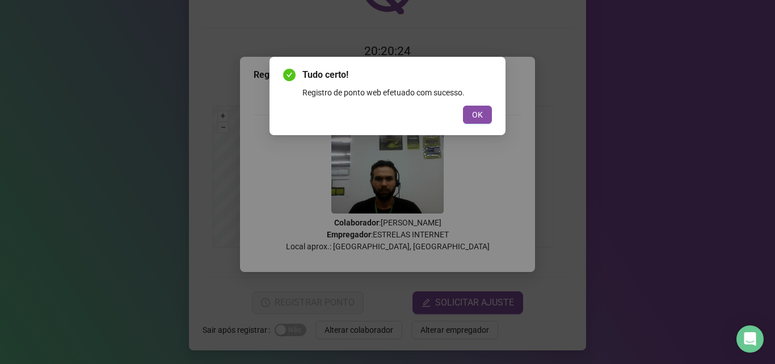 This screenshot has height=364, width=775. I want to click on span: check-circle, so click(289, 75).